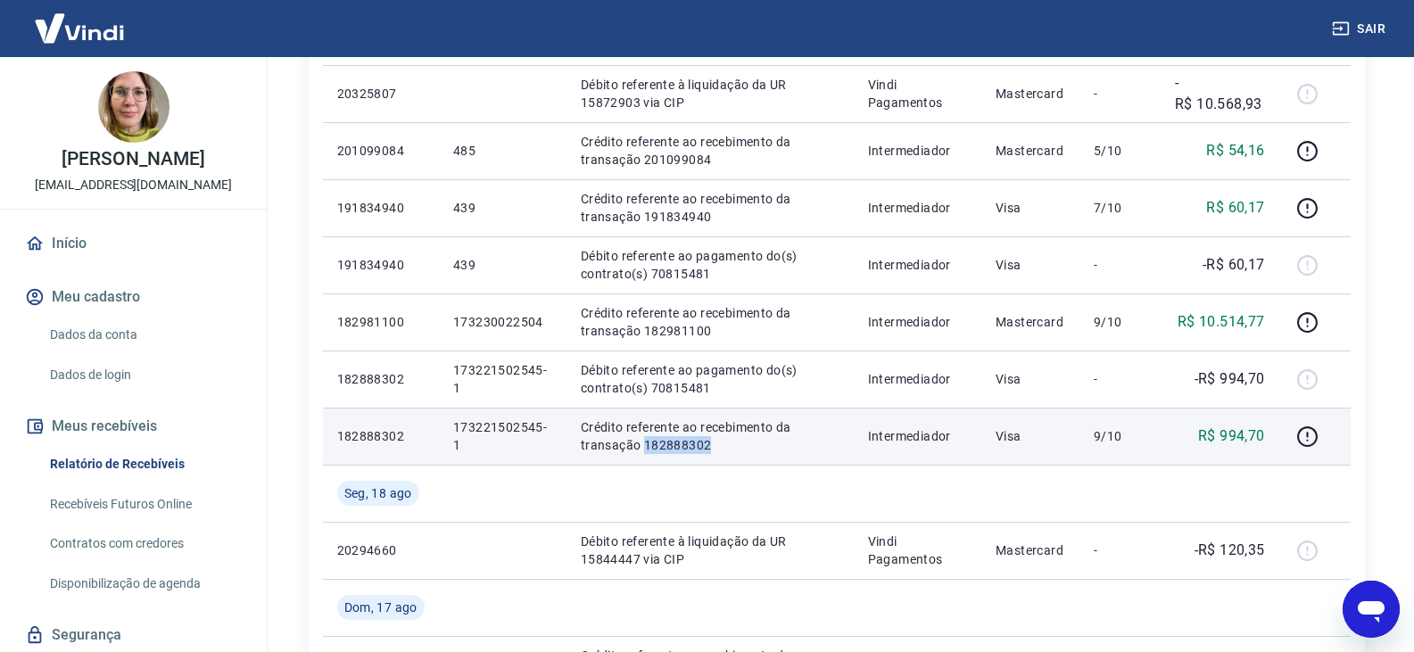  I want to click on p: Débito referente à liquidação da UR 15872903 via CIP, so click(710, 94).